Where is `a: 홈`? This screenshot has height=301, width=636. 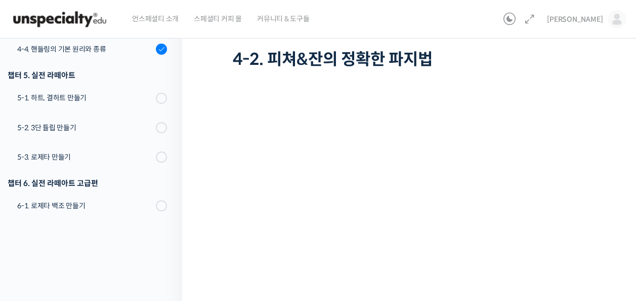 a: 홈 is located at coordinates (35, 229).